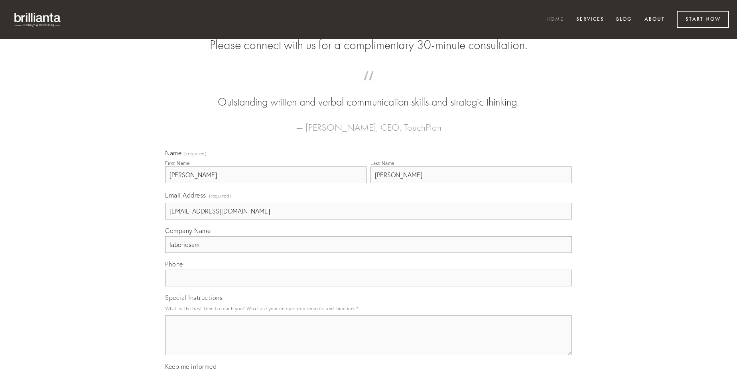 Image resolution: width=737 pixels, height=374 pixels. Describe the element at coordinates (38, 20) in the screenshot. I see `img: brillianta - research, strategy, marketing` at that location.